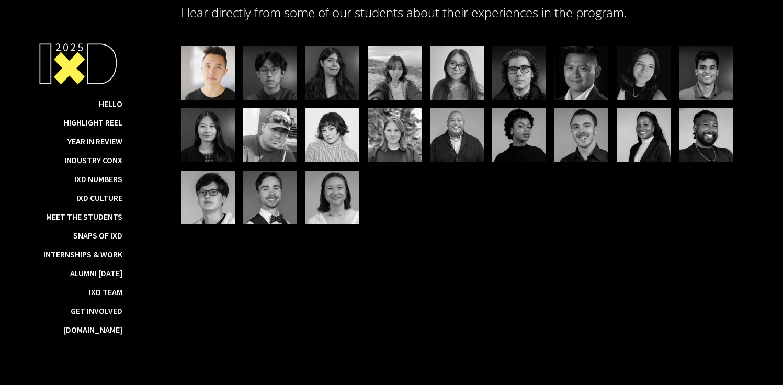 This screenshot has width=783, height=385. What do you see at coordinates (99, 198) in the screenshot?
I see `div: IxD Culture` at bounding box center [99, 198].